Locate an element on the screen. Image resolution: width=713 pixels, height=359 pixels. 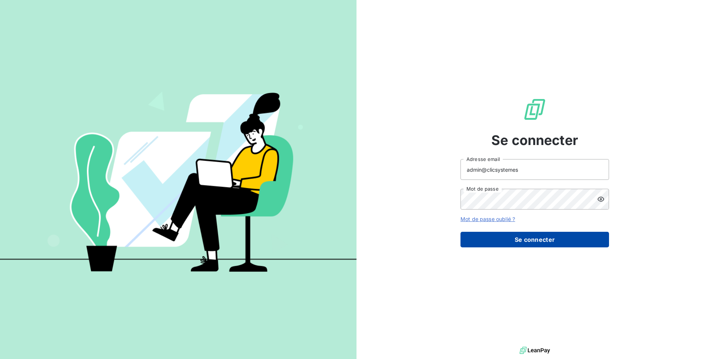
button: Se connecter is located at coordinates (534, 240).